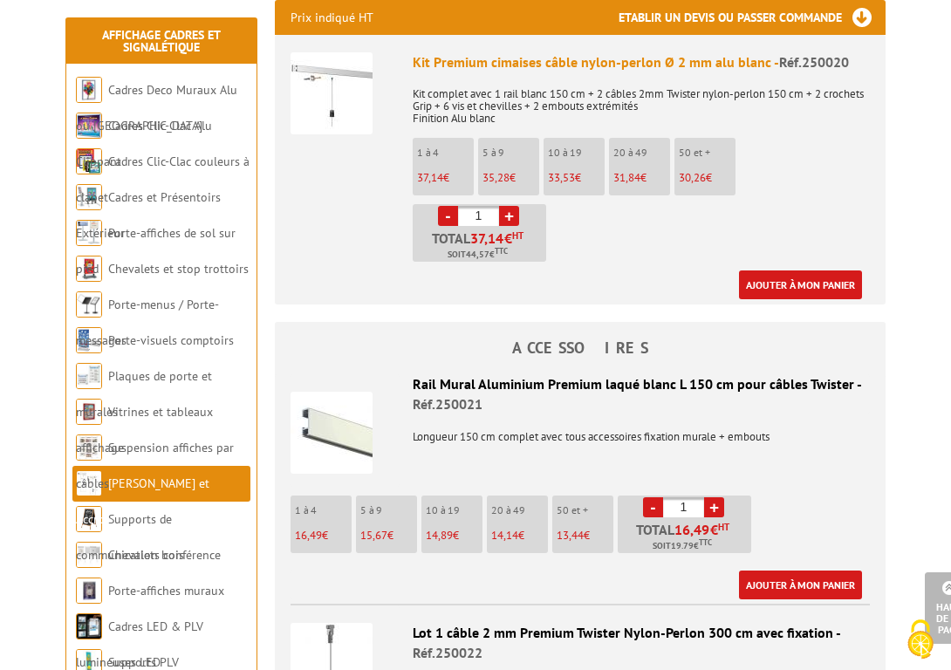  Describe the element at coordinates (504, 535) in the screenshot. I see `span: 14,14` at that location.